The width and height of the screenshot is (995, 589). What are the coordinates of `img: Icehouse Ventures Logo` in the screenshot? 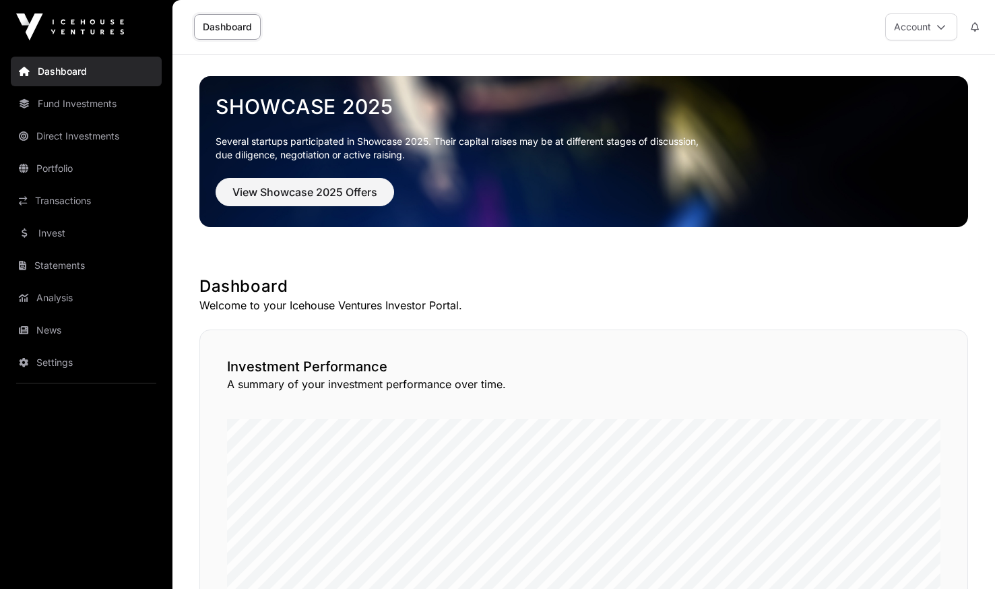 It's located at (70, 27).